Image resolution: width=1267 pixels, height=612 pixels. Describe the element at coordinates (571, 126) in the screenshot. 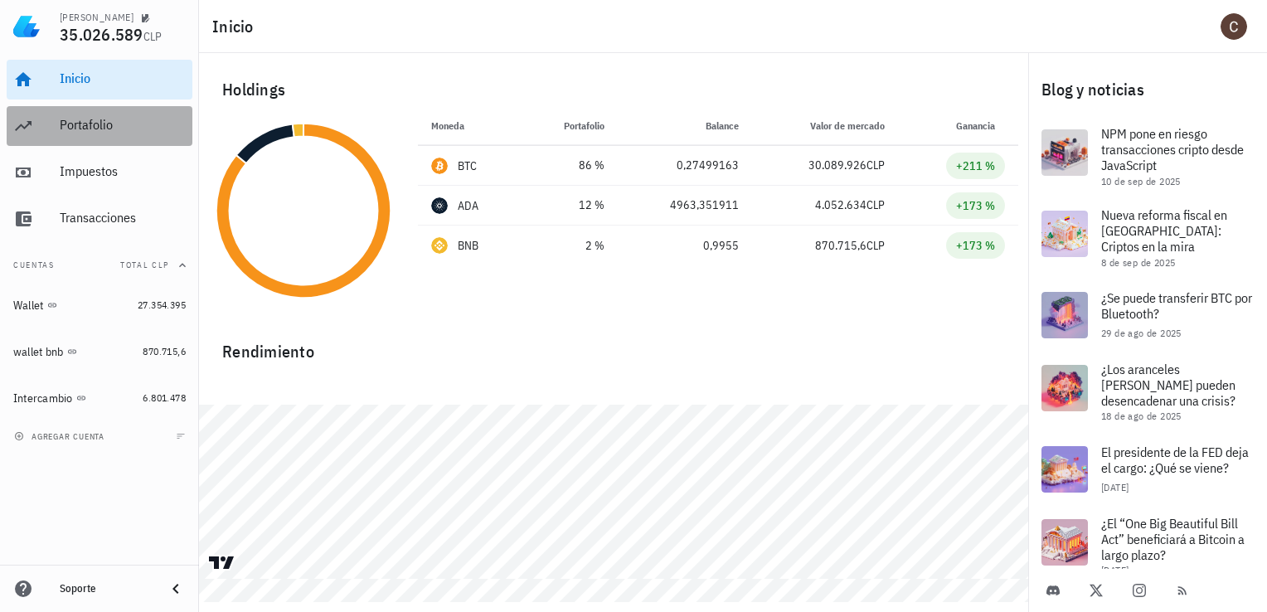

I see `th: Portafolio` at that location.